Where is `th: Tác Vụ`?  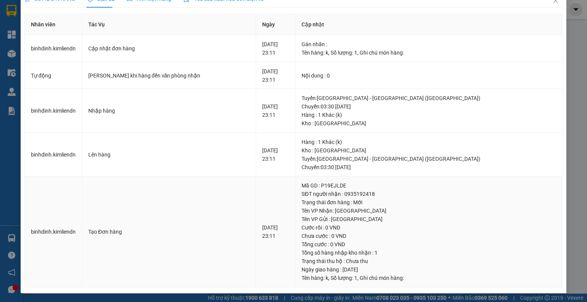 th: Tác Vụ is located at coordinates (169, 24).